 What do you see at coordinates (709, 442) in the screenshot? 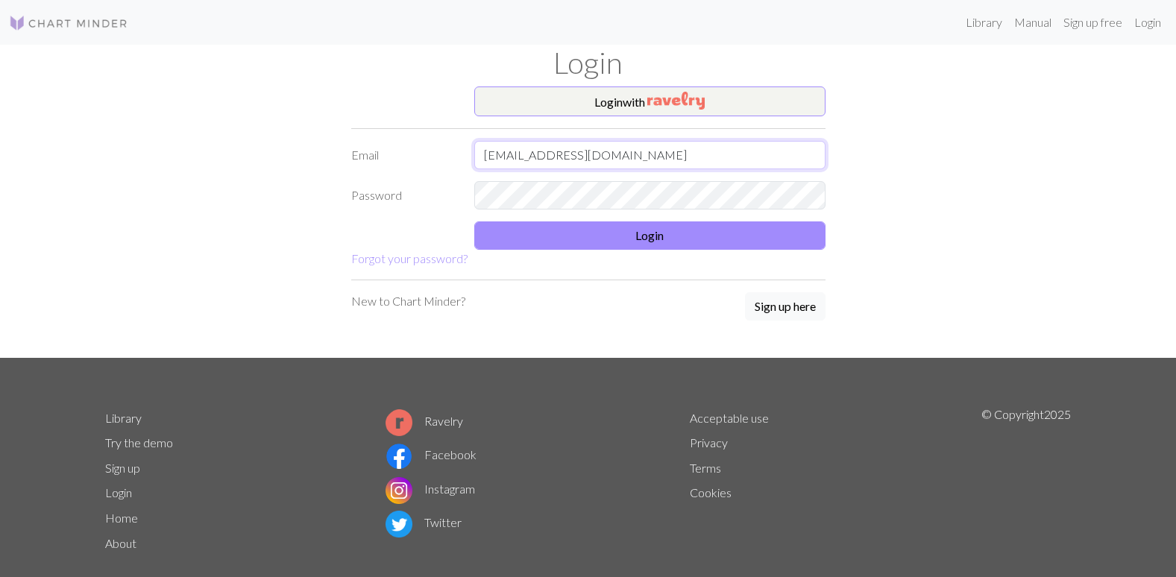
I see `a: Privacy` at bounding box center [709, 442].